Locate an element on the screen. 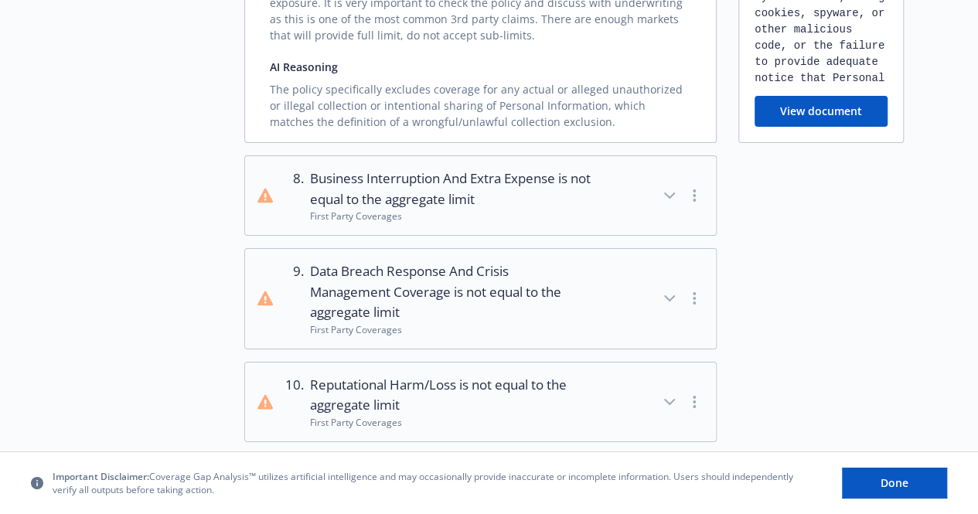  span: is not equal to the aggregate limit is located at coordinates (450, 188).